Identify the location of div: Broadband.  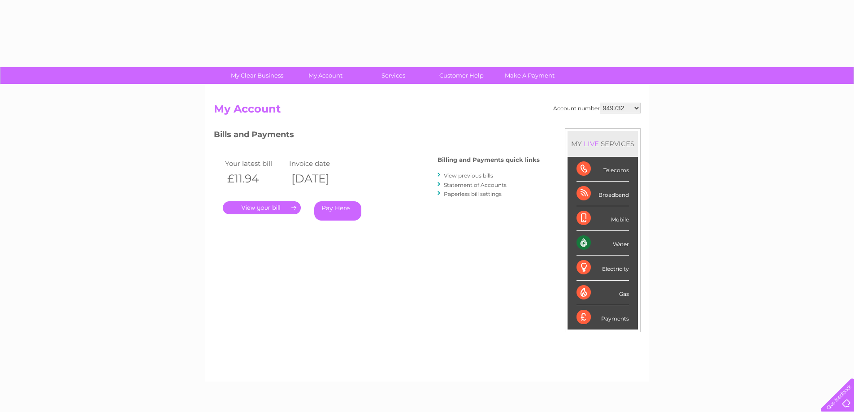
(603, 194).